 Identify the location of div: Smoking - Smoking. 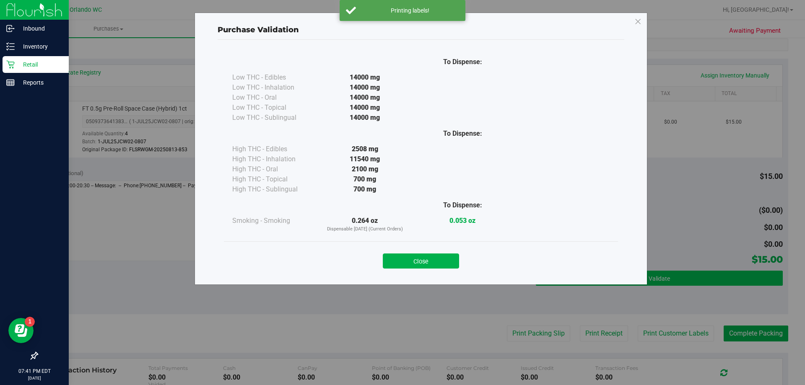
(274, 221).